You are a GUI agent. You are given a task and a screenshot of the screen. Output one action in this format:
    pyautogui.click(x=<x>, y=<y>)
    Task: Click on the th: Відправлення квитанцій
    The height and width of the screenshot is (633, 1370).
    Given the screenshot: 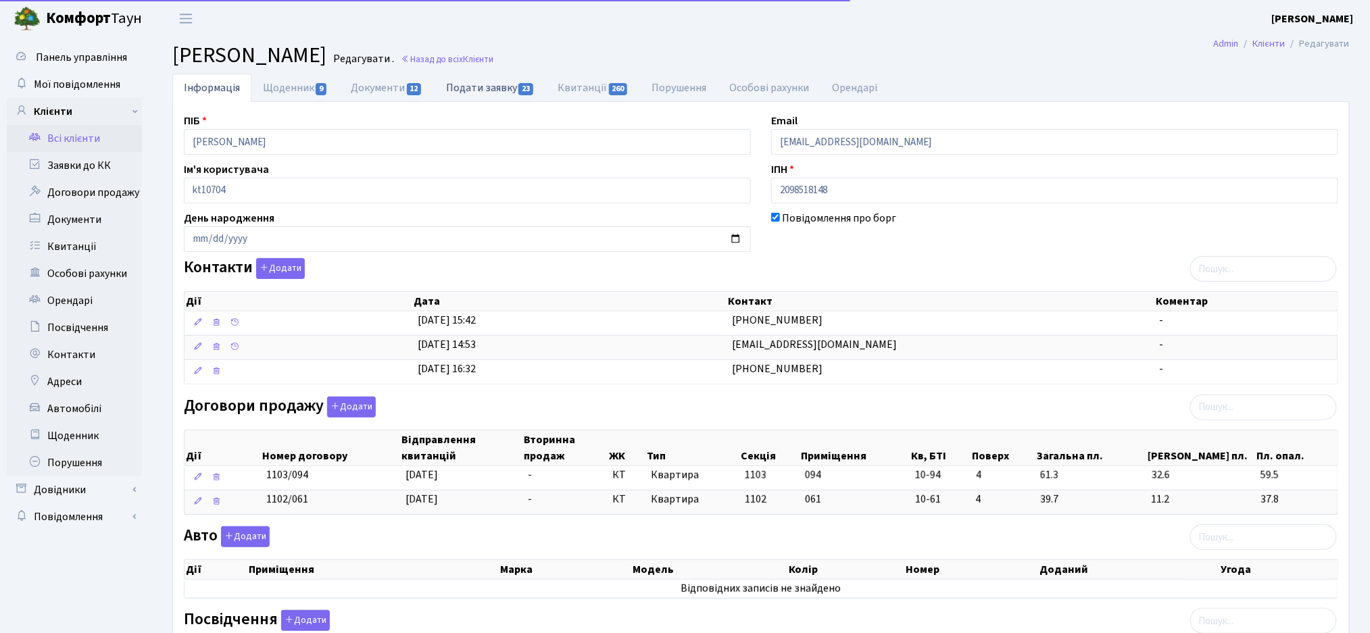 What is the action you would take?
    pyautogui.click(x=461, y=448)
    